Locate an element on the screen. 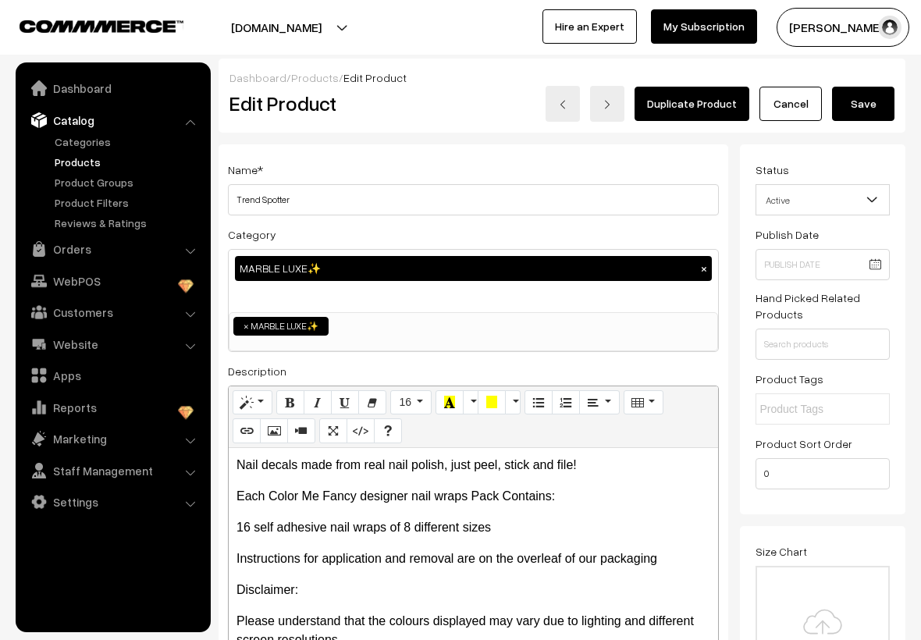 Image resolution: width=921 pixels, height=640 pixels. a: Duplicate Product is located at coordinates (691, 104).